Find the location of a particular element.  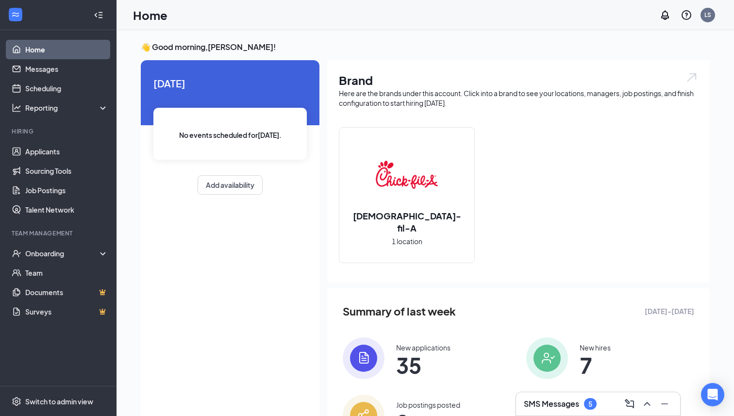

a: SurveysCrown is located at coordinates (67, 312).